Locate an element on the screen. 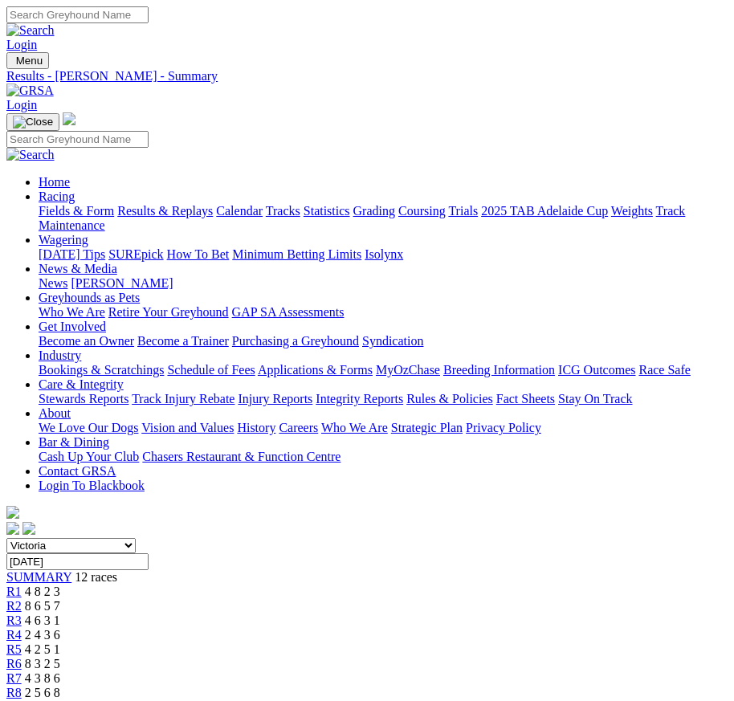 The image size is (734, 701). a: Industry is located at coordinates (59, 355).